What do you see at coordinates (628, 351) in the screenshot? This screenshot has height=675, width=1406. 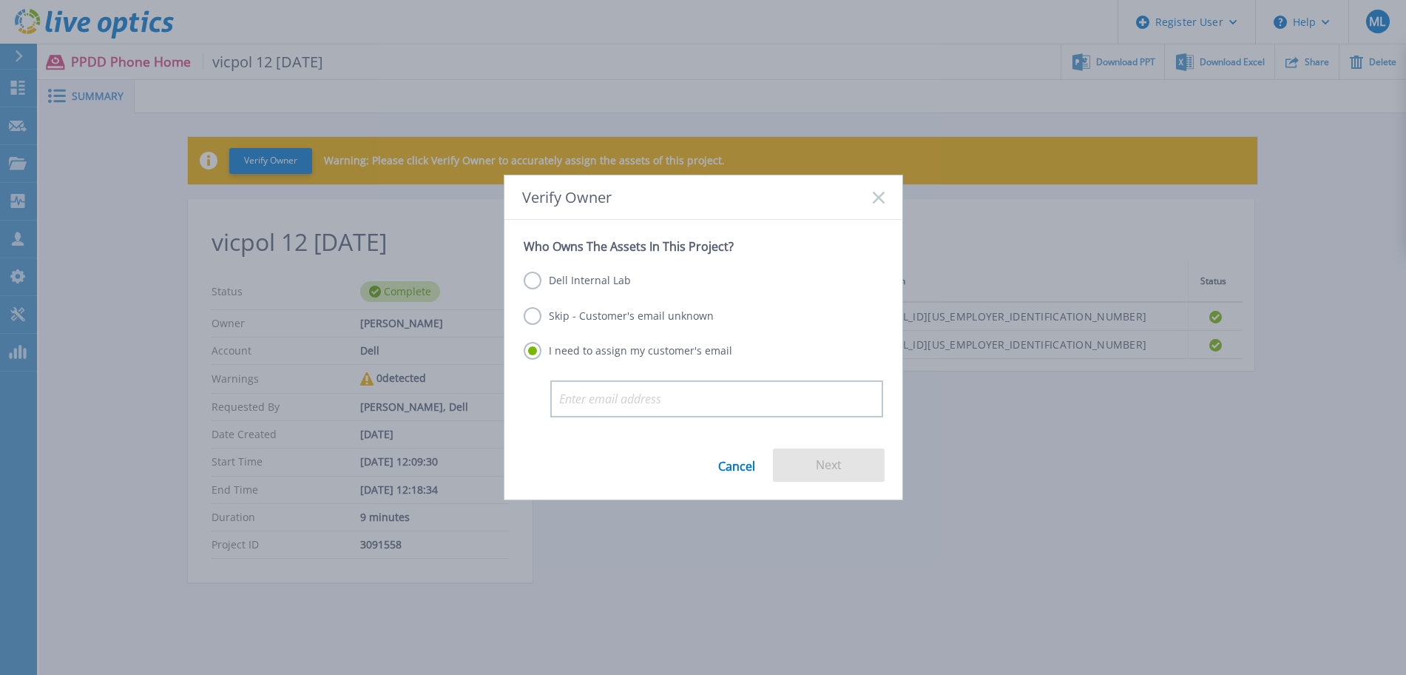 I see `label: I need to assign my customer's email` at bounding box center [628, 351].